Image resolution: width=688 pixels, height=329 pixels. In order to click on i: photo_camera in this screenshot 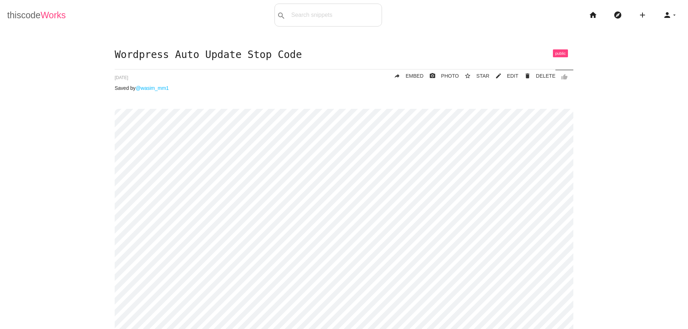, I will do `click(433, 76)`.